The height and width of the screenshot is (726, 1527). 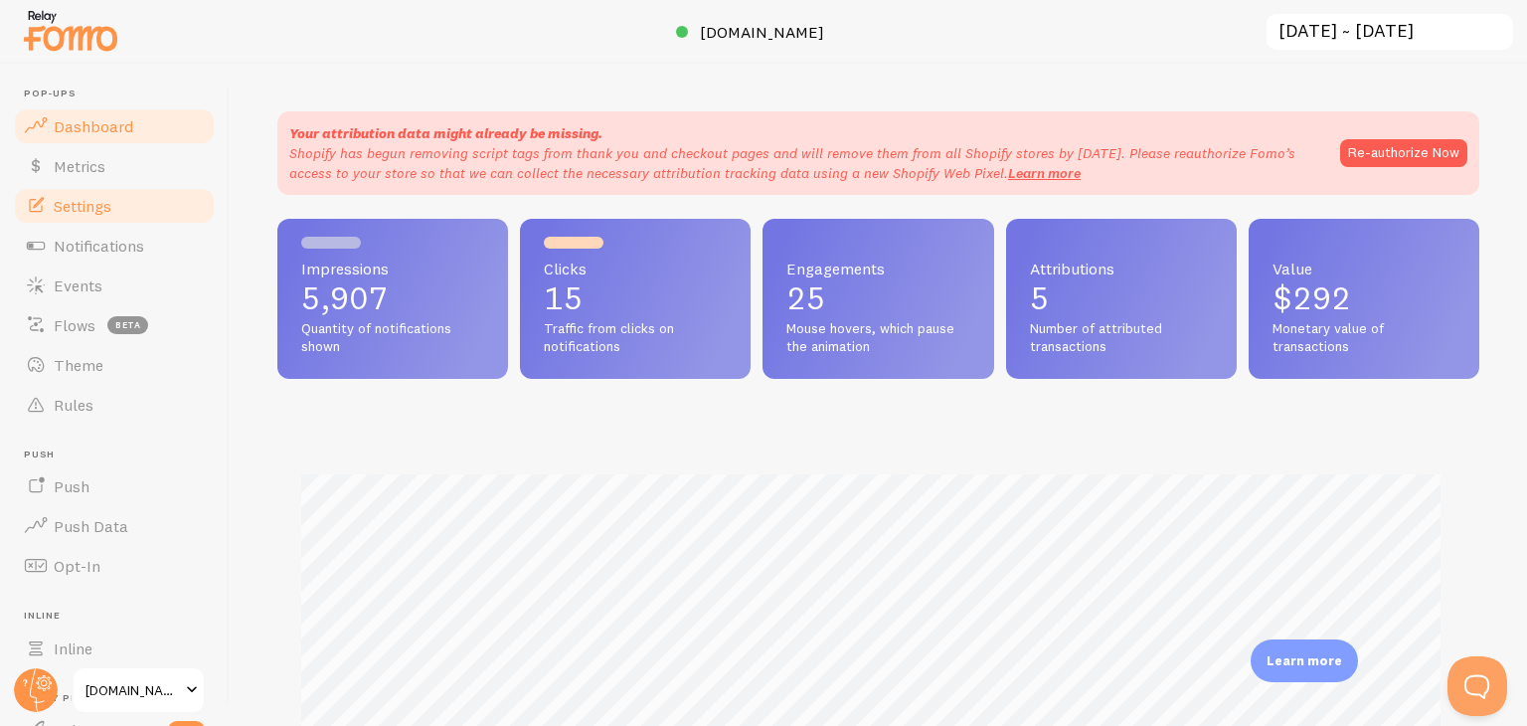 I want to click on a: Push, so click(x=114, y=486).